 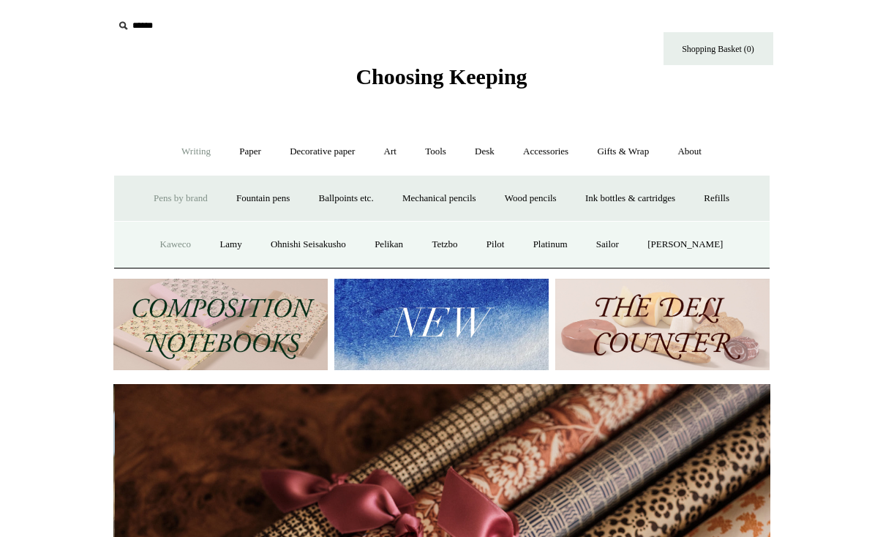 What do you see at coordinates (435, 151) in the screenshot?
I see `a: Tools` at bounding box center [435, 151].